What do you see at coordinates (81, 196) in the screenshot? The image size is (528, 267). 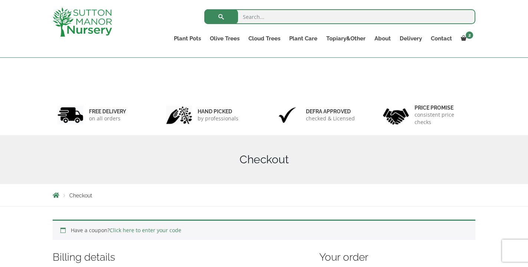 I see `span: Checkout` at bounding box center [81, 196].